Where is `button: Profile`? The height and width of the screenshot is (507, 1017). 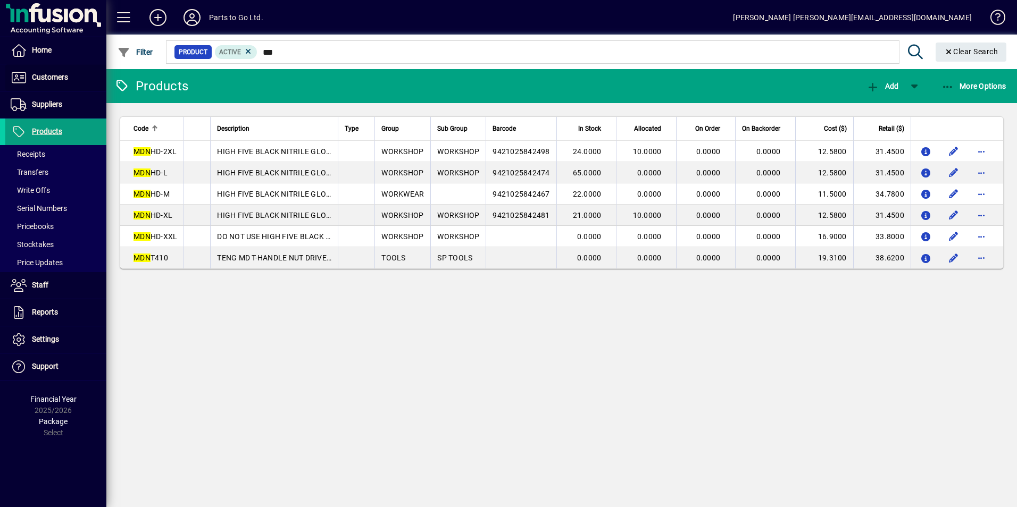
button: Profile is located at coordinates (192, 18).